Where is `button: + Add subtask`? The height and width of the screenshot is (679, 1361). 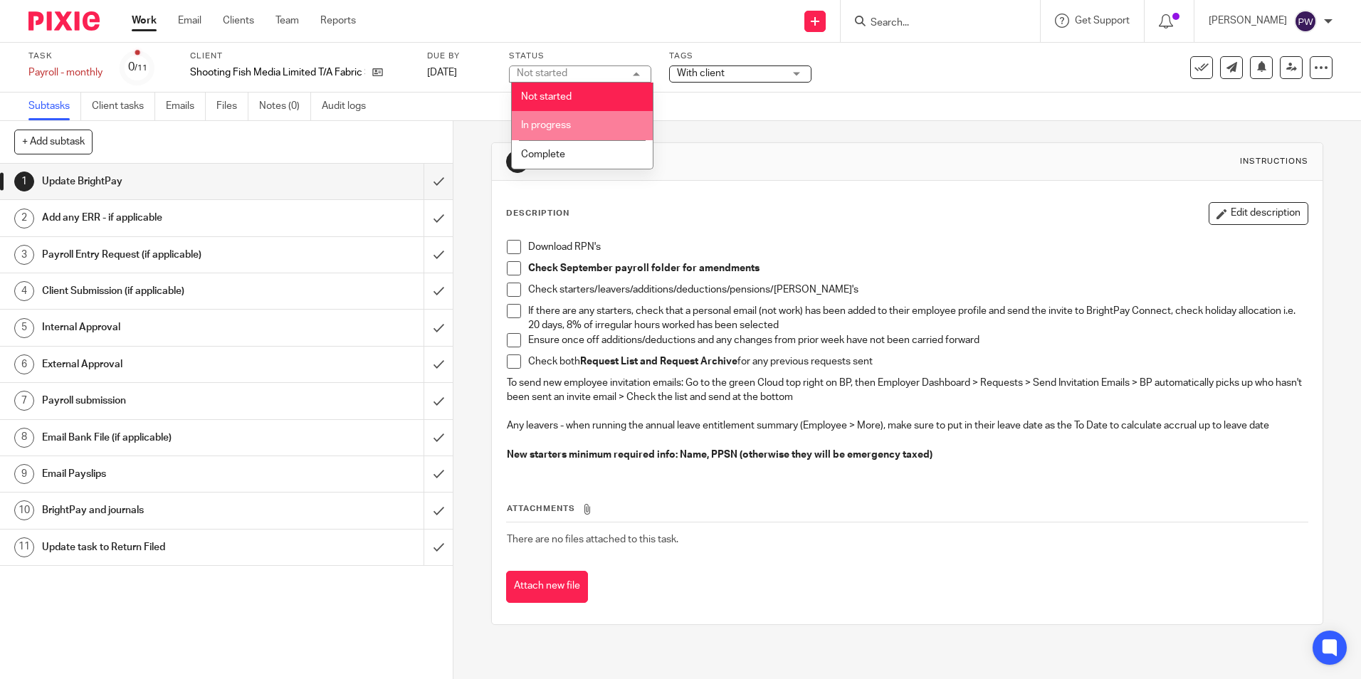
button: + Add subtask is located at coordinates (53, 142).